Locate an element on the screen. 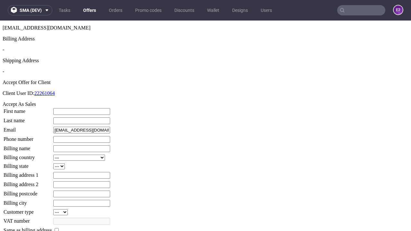  button: sma (dev) is located at coordinates (30, 10).